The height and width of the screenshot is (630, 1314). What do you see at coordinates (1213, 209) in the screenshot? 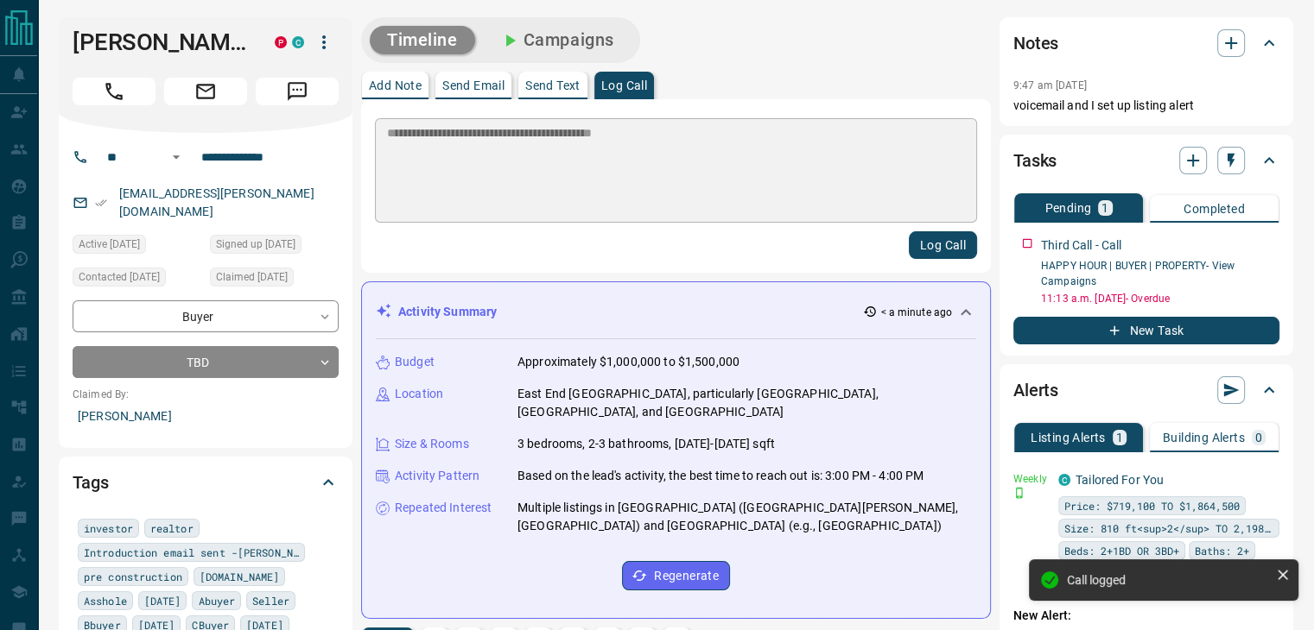
I see `p: Completed` at bounding box center [1213, 209].